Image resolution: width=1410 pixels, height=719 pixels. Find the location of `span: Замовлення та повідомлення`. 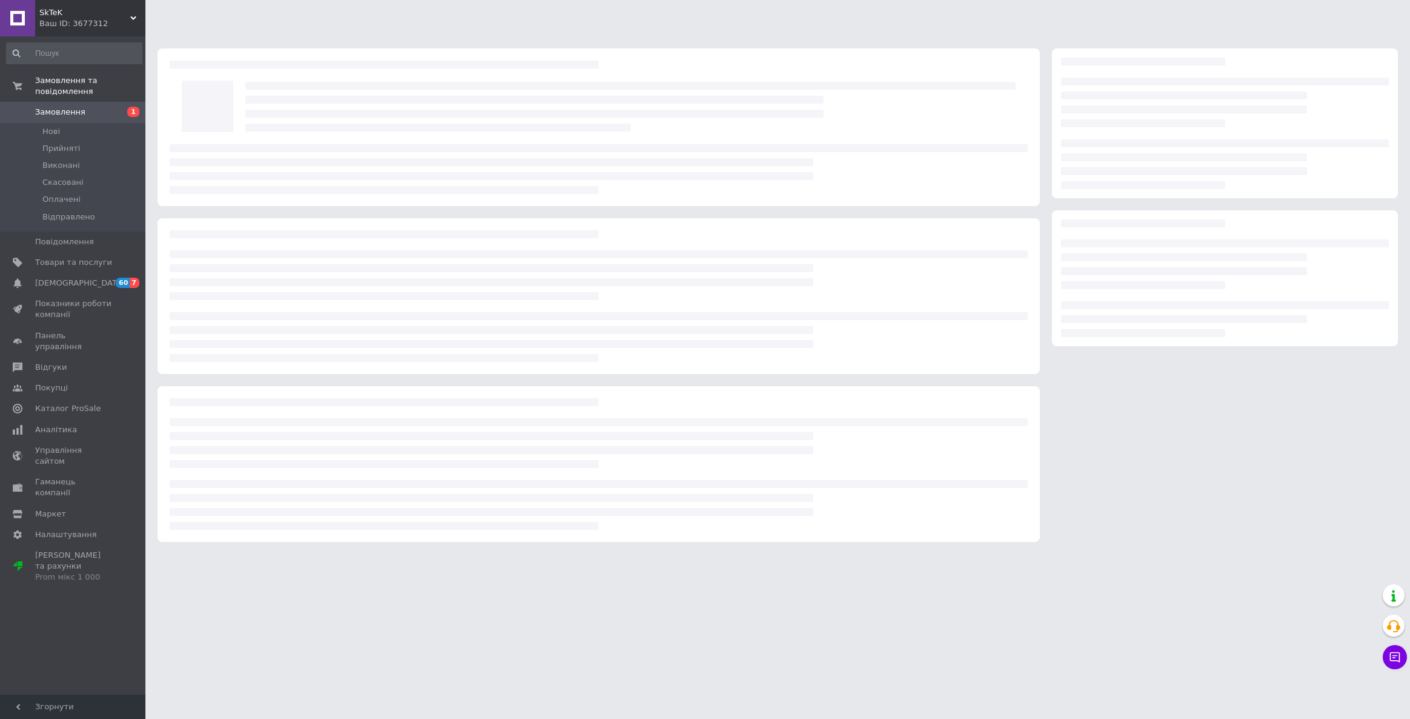

span: Замовлення та повідомлення is located at coordinates (90, 86).